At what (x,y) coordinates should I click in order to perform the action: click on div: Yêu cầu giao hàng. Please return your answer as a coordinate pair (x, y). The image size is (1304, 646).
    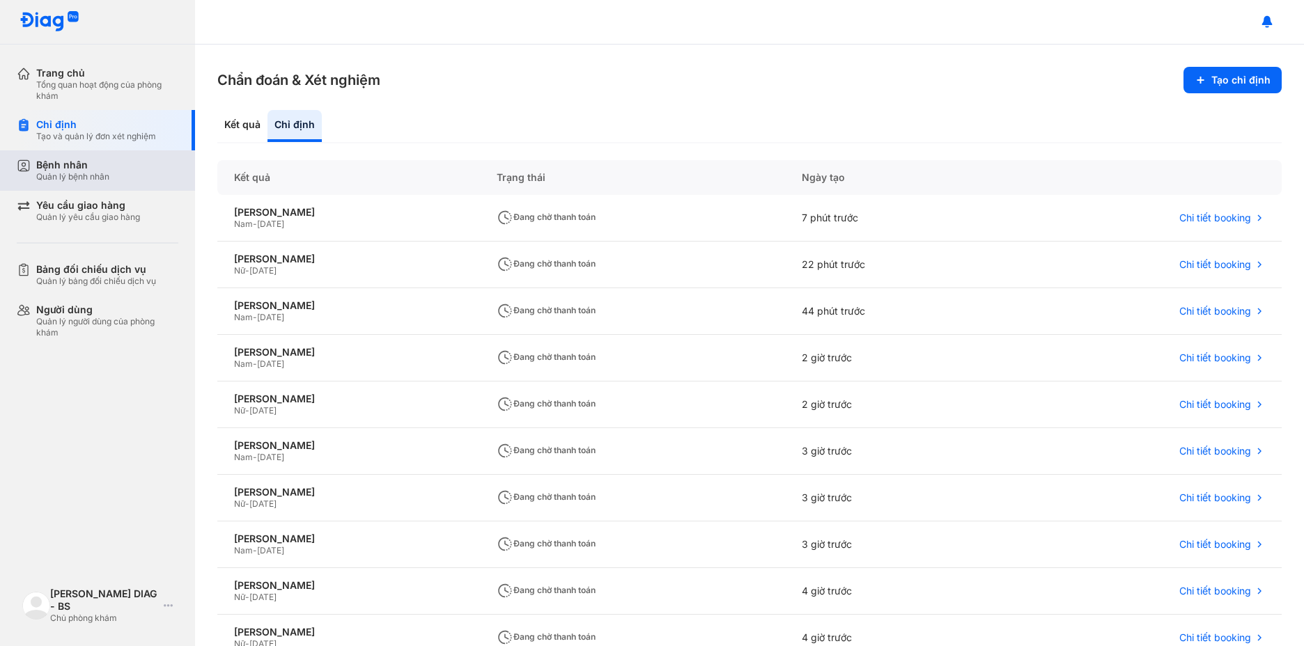
    Looking at the image, I should click on (88, 205).